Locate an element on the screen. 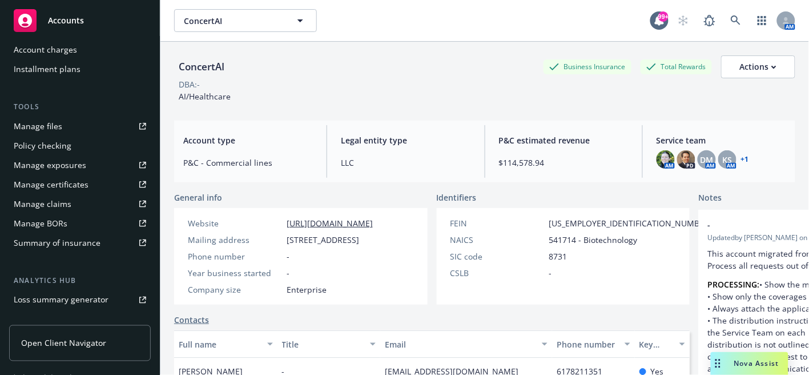 Image resolution: width=809 pixels, height=375 pixels. a: Policy checking is located at coordinates (80, 146).